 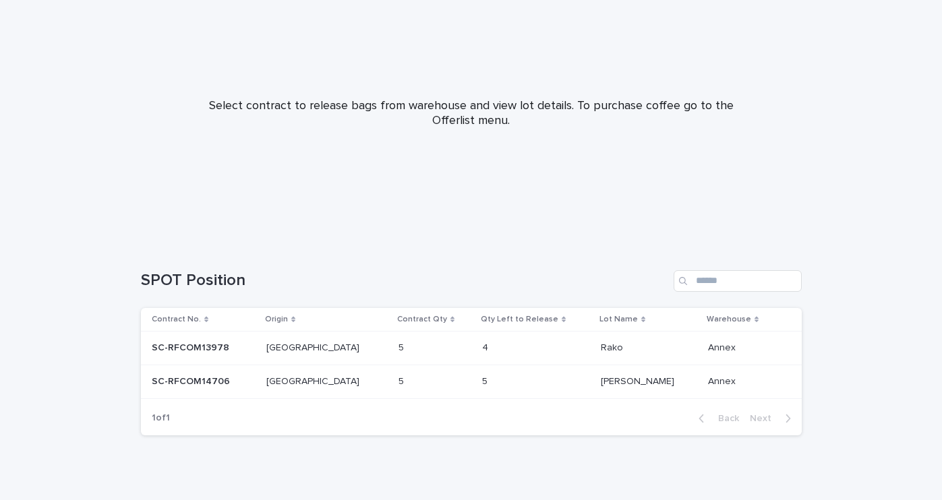 I want to click on p: 4, so click(x=486, y=347).